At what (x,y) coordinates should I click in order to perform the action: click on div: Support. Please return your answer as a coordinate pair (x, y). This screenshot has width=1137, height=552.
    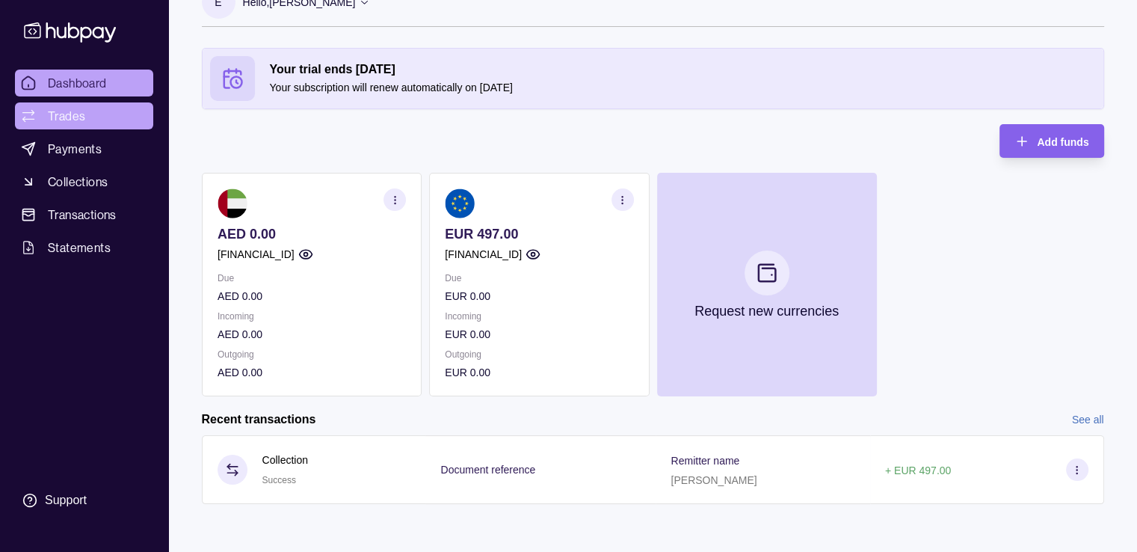
    Looking at the image, I should click on (66, 500).